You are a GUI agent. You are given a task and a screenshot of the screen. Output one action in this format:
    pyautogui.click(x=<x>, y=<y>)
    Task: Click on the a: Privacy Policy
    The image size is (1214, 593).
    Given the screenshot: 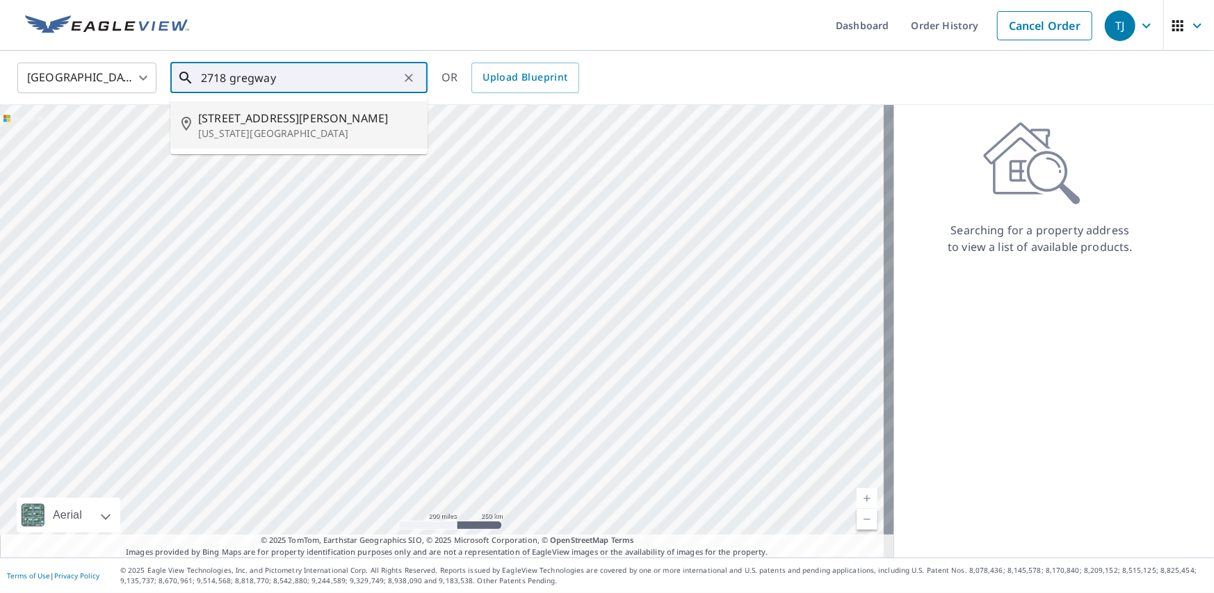 What is the action you would take?
    pyautogui.click(x=76, y=575)
    